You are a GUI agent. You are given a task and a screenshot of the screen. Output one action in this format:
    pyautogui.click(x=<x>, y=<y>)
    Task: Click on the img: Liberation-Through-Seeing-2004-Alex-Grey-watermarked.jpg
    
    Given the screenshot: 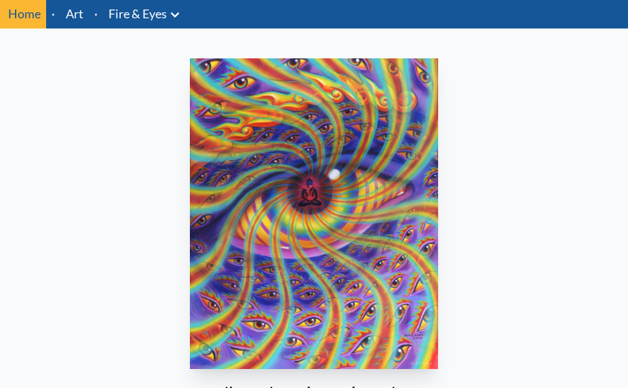 What is the action you would take?
    pyautogui.click(x=314, y=214)
    